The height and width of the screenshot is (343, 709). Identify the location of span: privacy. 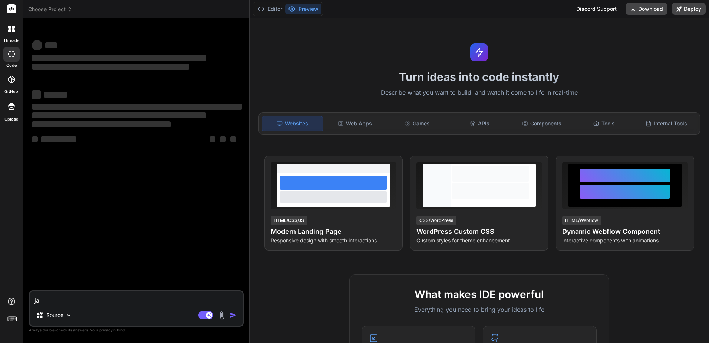
(106, 330).